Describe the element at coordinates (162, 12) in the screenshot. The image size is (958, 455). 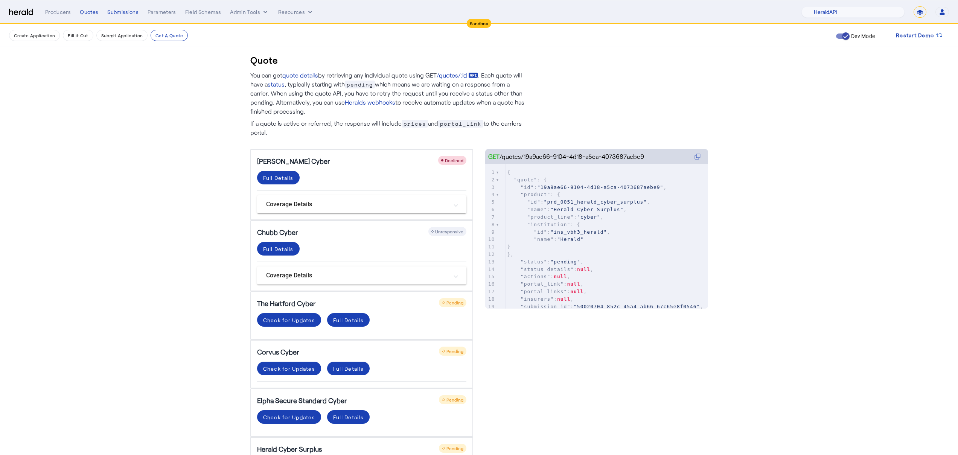
I see `div: Parameters` at that location.